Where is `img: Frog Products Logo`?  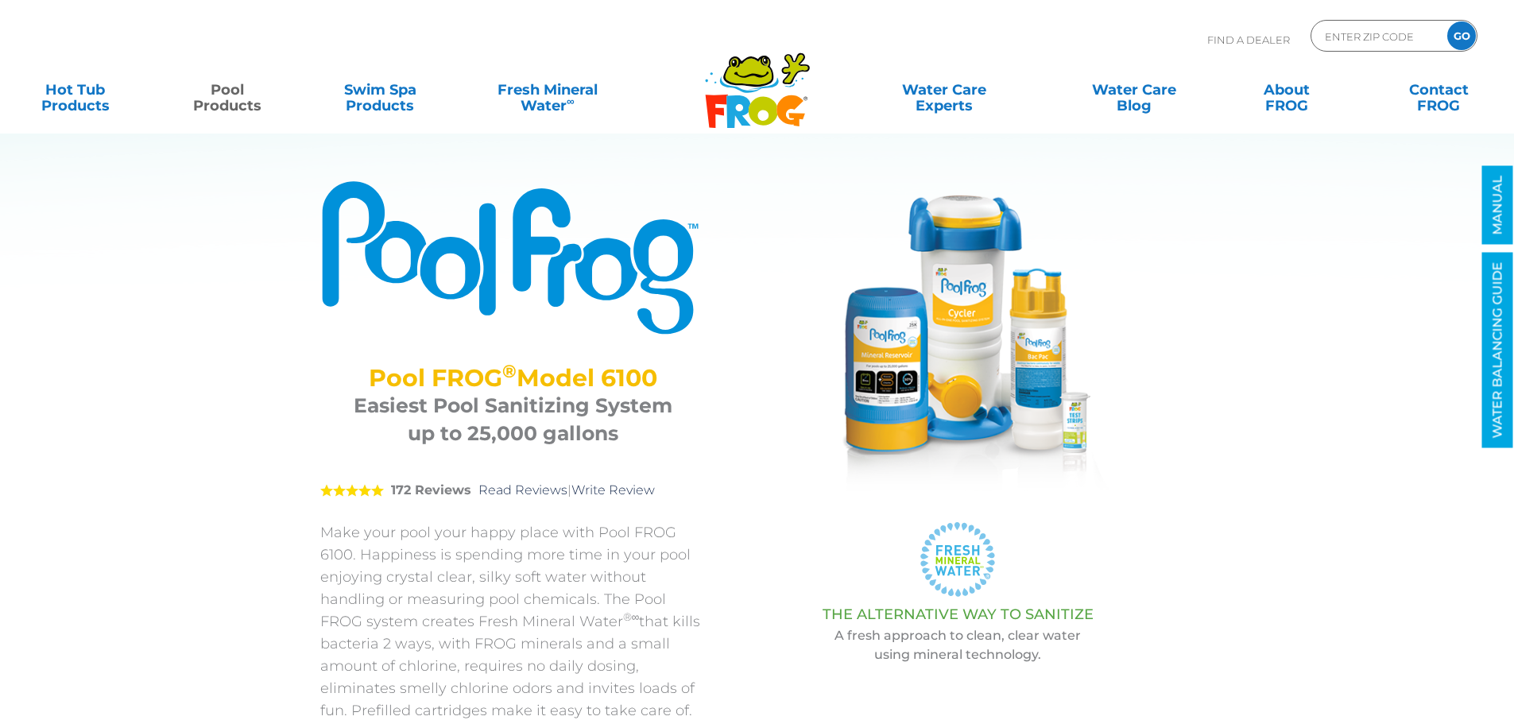
img: Frog Products Logo is located at coordinates (757, 80).